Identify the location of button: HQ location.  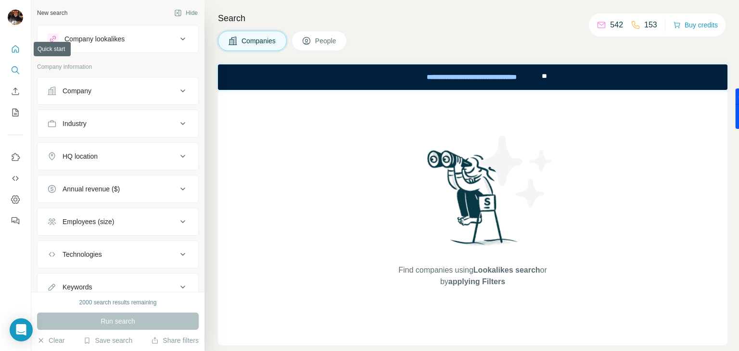
(118, 156).